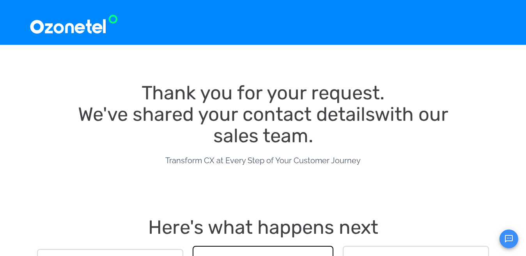 This screenshot has width=526, height=256. I want to click on span: We've shared your contact details, so click(226, 114).